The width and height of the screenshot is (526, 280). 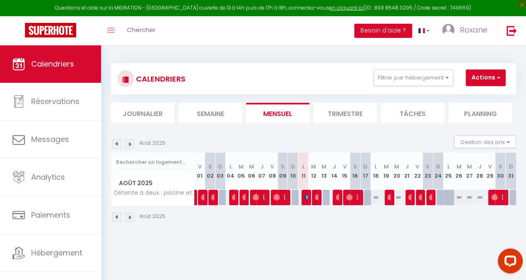 I want to click on a: ... Roxane, so click(x=467, y=31).